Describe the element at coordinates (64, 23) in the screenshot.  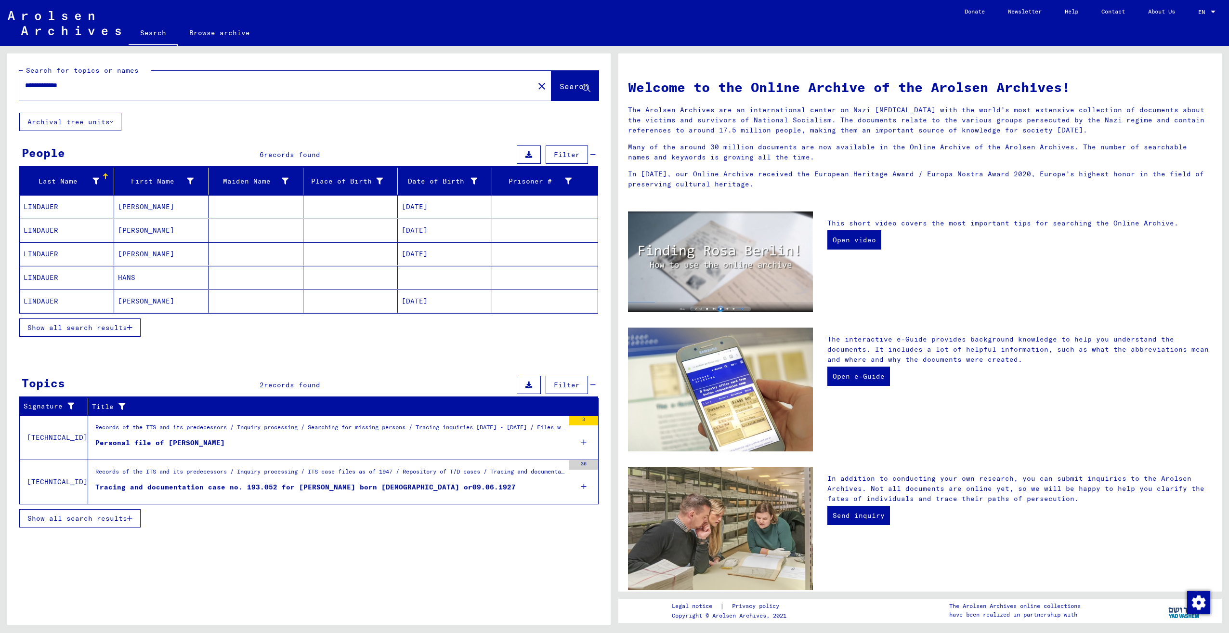
I see `img: Arolsen_neg.svg` at that location.